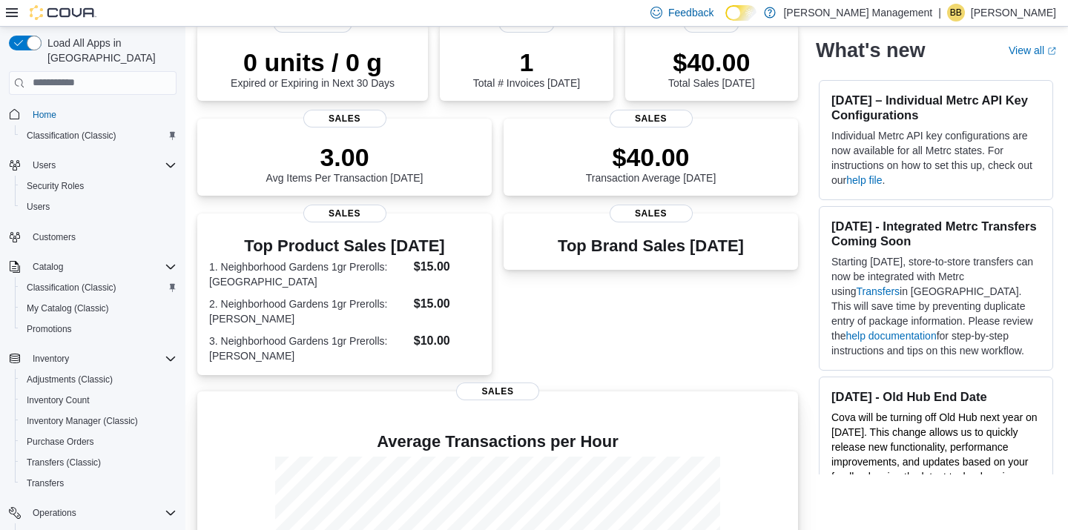  I want to click on button: Home, so click(93, 114).